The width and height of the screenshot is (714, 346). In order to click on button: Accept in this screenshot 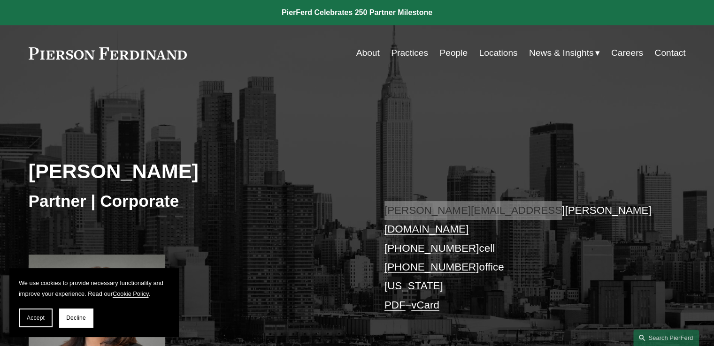, I will do `click(36, 318)`.